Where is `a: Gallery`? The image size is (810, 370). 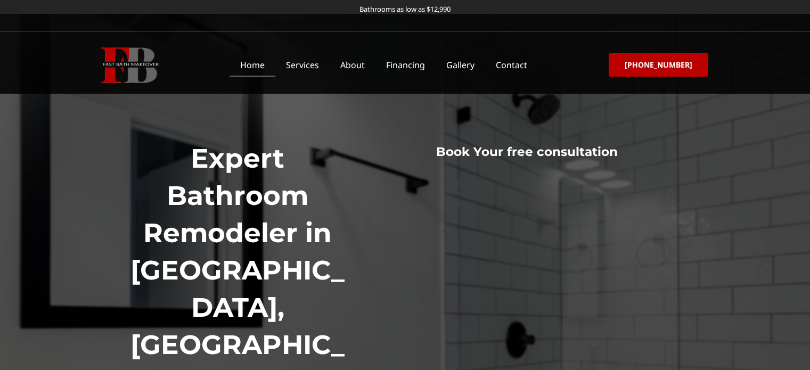
a: Gallery is located at coordinates (460, 65).